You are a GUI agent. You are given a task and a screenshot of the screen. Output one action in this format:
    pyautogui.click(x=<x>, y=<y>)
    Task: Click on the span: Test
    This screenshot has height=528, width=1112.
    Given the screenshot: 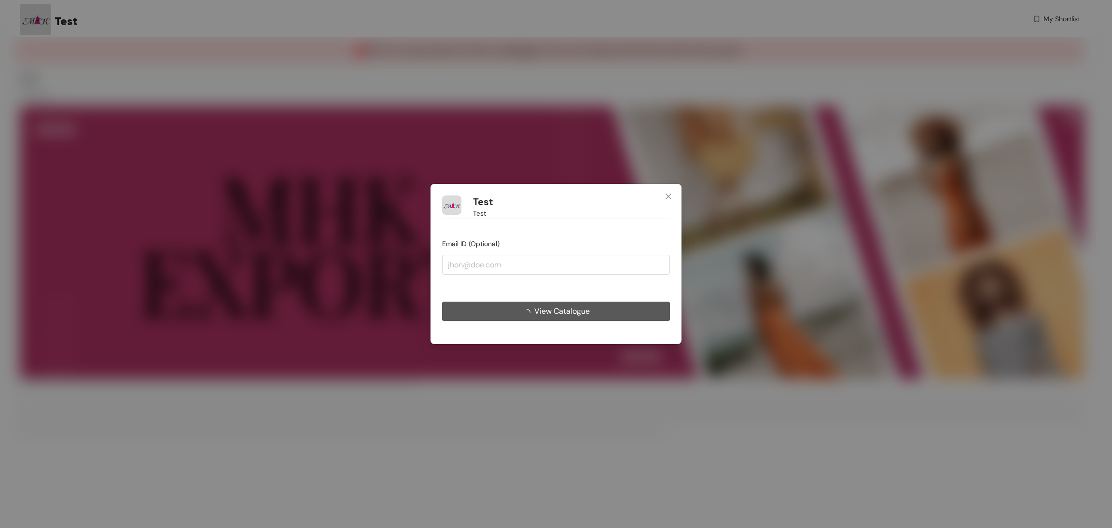 What is the action you would take?
    pyautogui.click(x=479, y=213)
    